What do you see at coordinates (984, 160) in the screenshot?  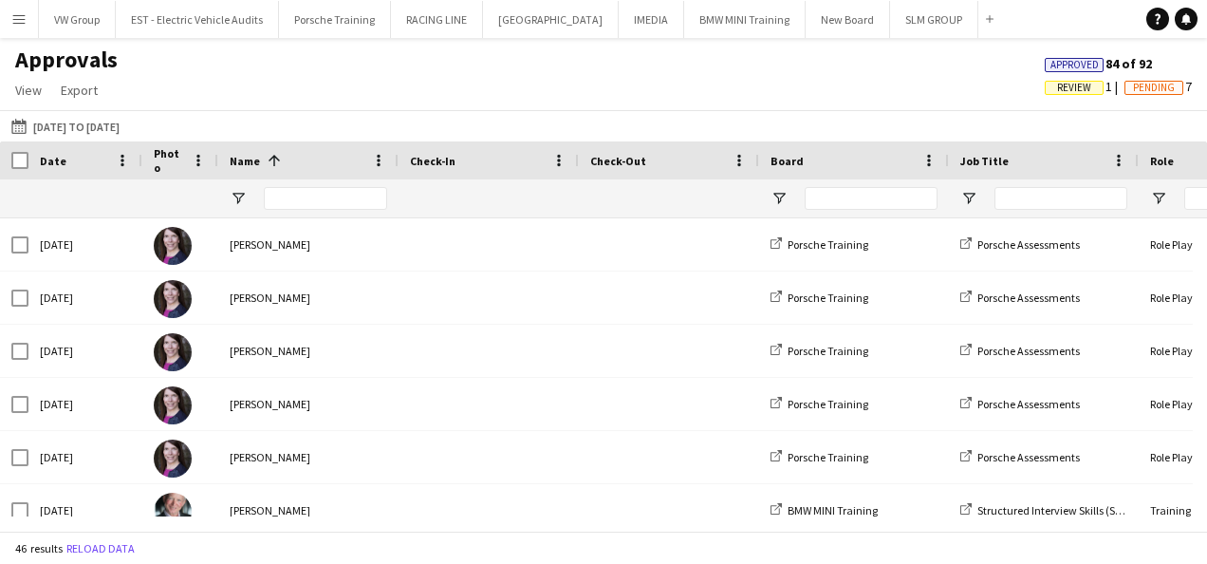 I see `span: Job Title` at bounding box center [984, 160].